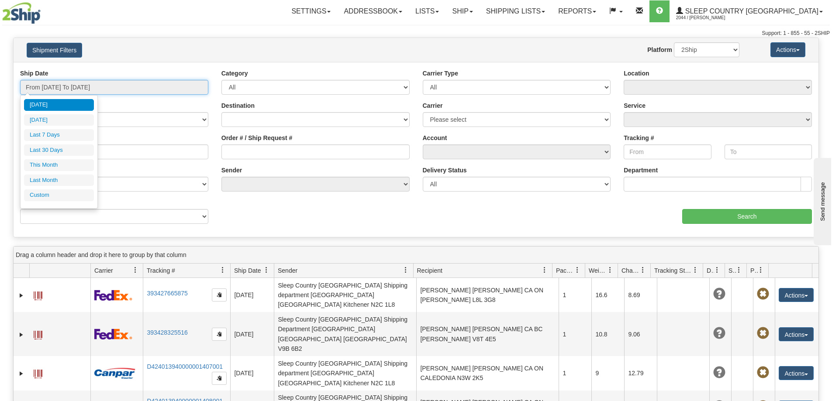 The height and width of the screenshot is (401, 832). I want to click on label: Carrier, so click(433, 106).